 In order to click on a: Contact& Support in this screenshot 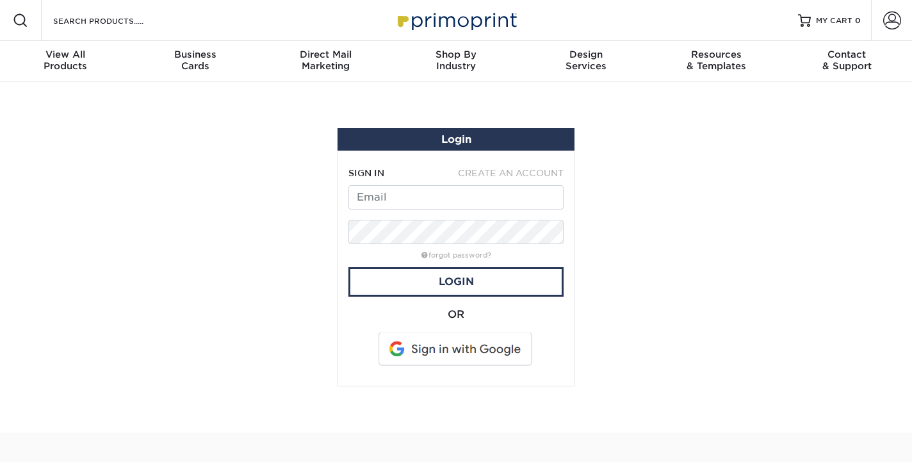, I will do `click(847, 61)`.